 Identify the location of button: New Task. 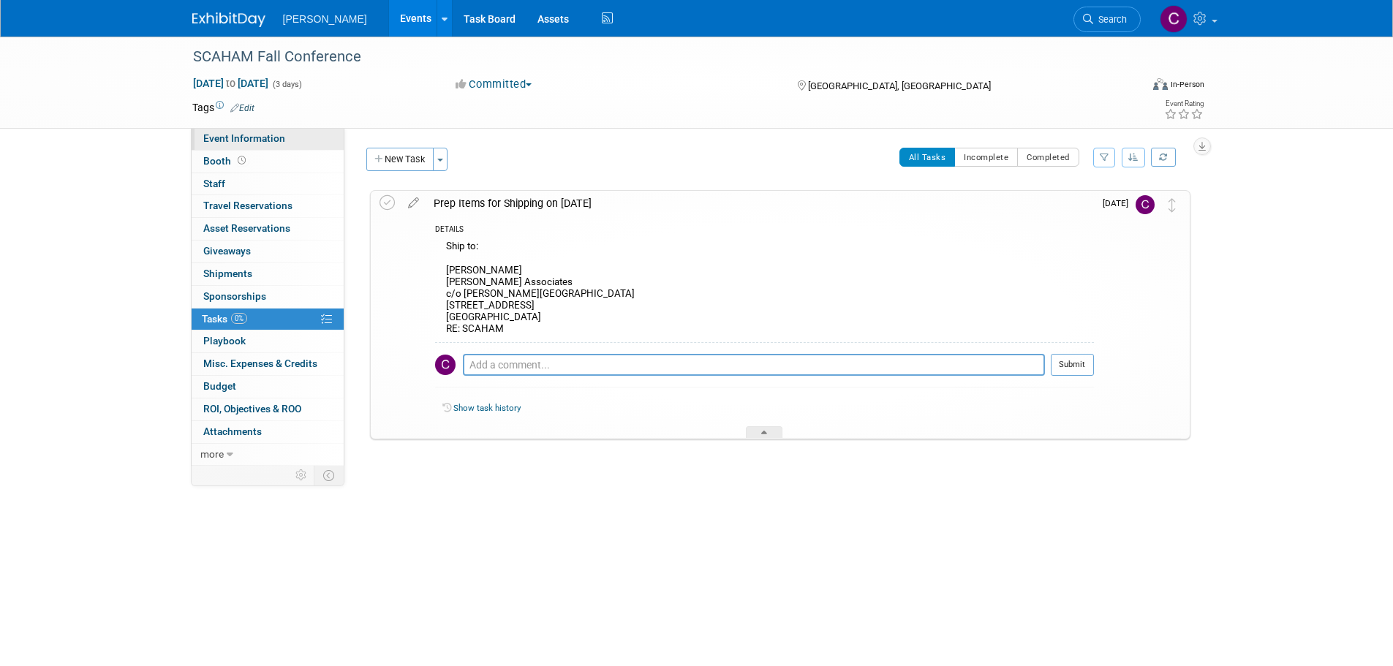
(400, 159).